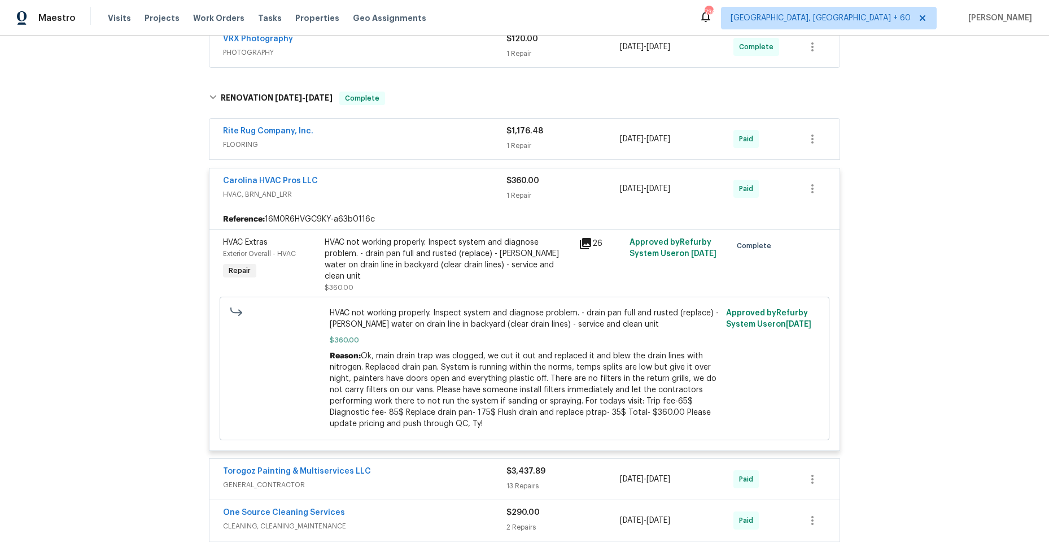 Image resolution: width=1049 pixels, height=542 pixels. What do you see at coordinates (219, 18) in the screenshot?
I see `span: Work Orders` at bounding box center [219, 18].